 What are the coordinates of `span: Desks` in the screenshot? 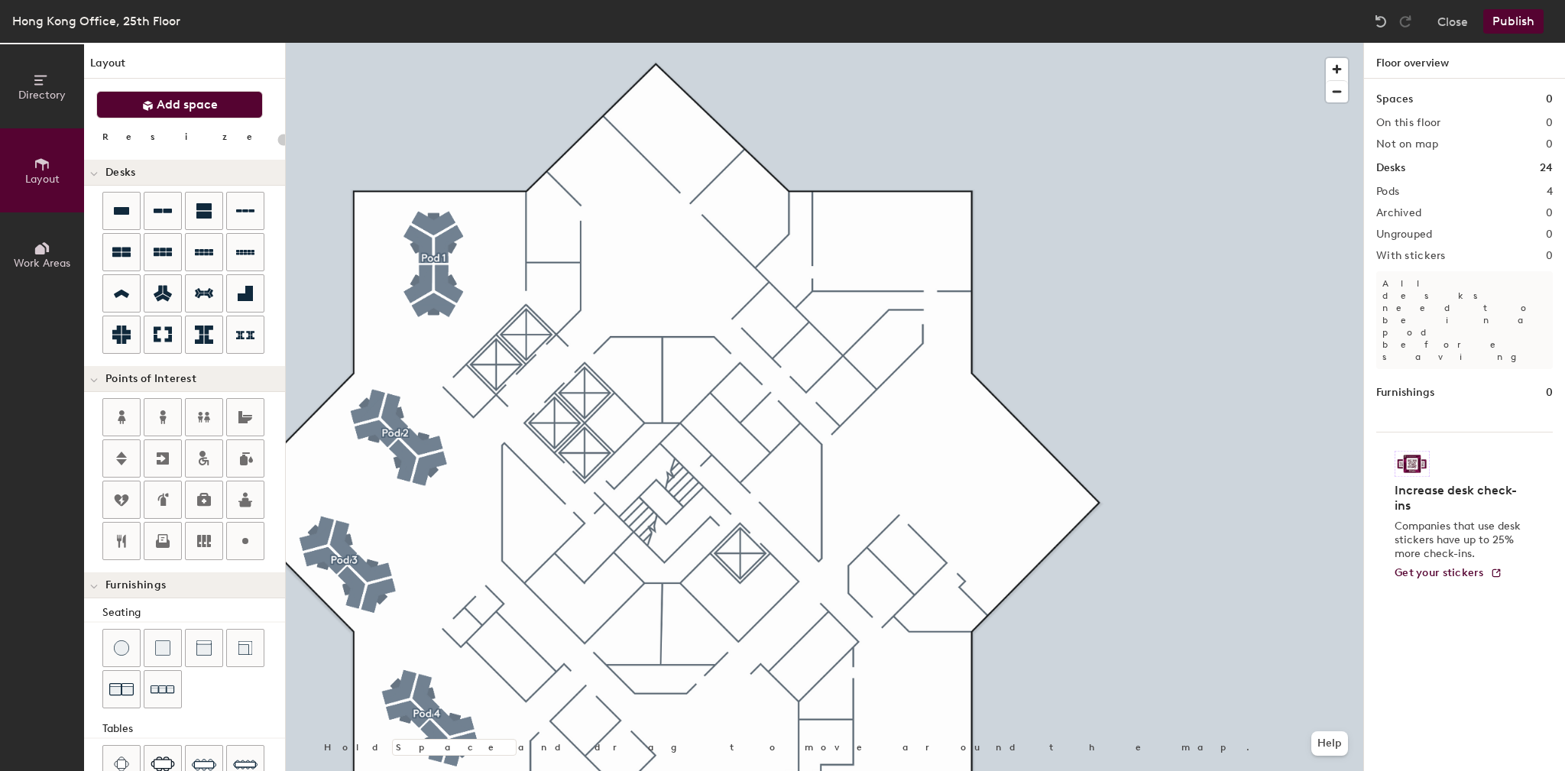 It's located at (120, 173).